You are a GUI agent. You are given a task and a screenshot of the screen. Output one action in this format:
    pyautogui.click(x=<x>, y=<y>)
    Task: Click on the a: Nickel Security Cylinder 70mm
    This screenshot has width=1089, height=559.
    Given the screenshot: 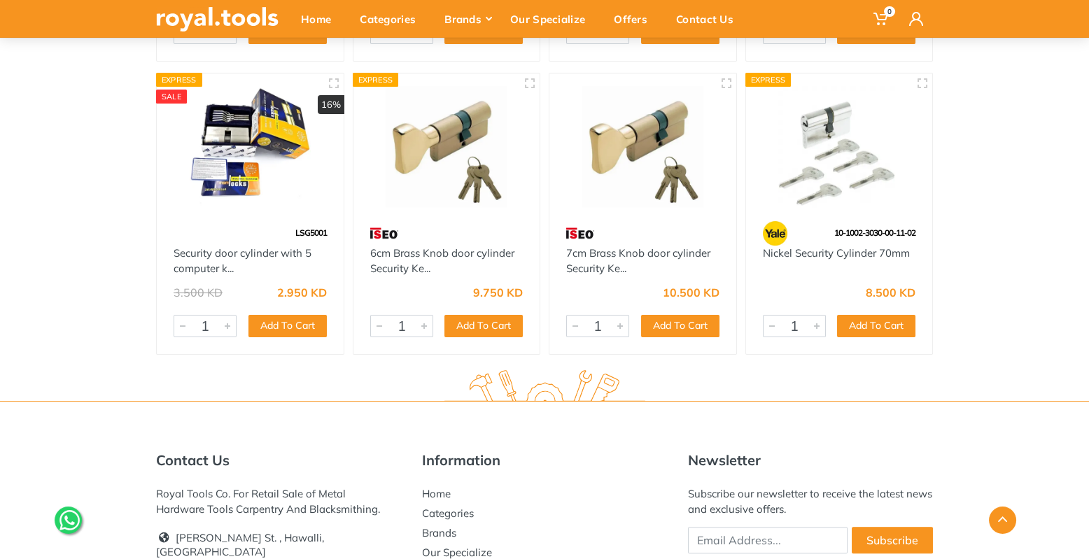 What is the action you would take?
    pyautogui.click(x=836, y=253)
    